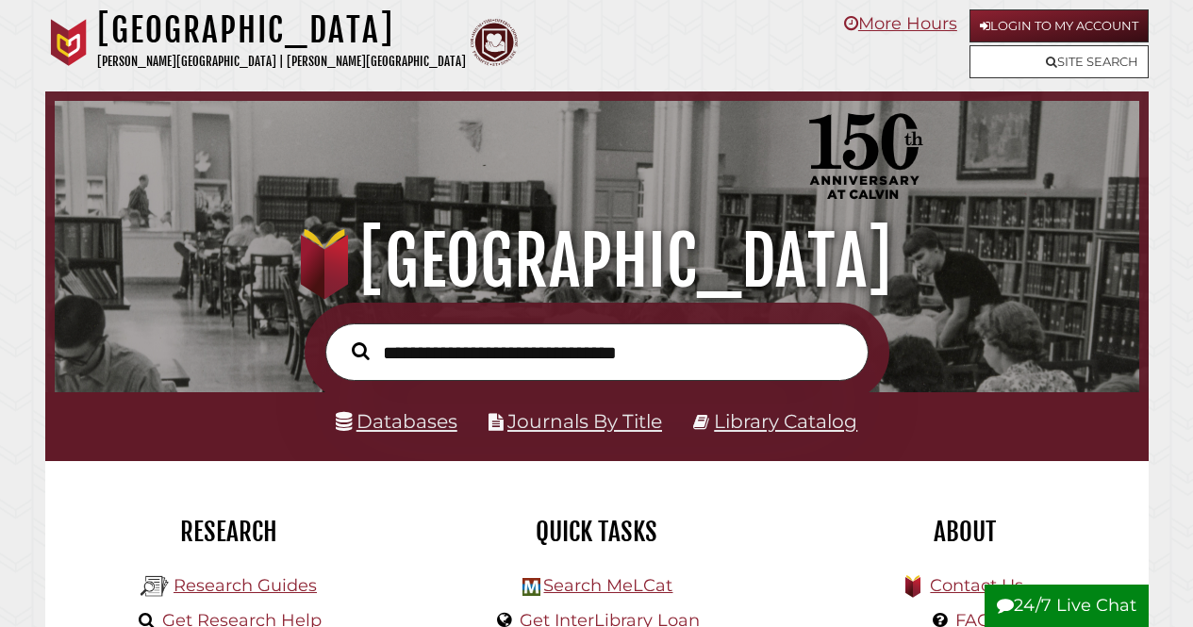  What do you see at coordinates (965, 532) in the screenshot?
I see `h2: About` at bounding box center [965, 532].